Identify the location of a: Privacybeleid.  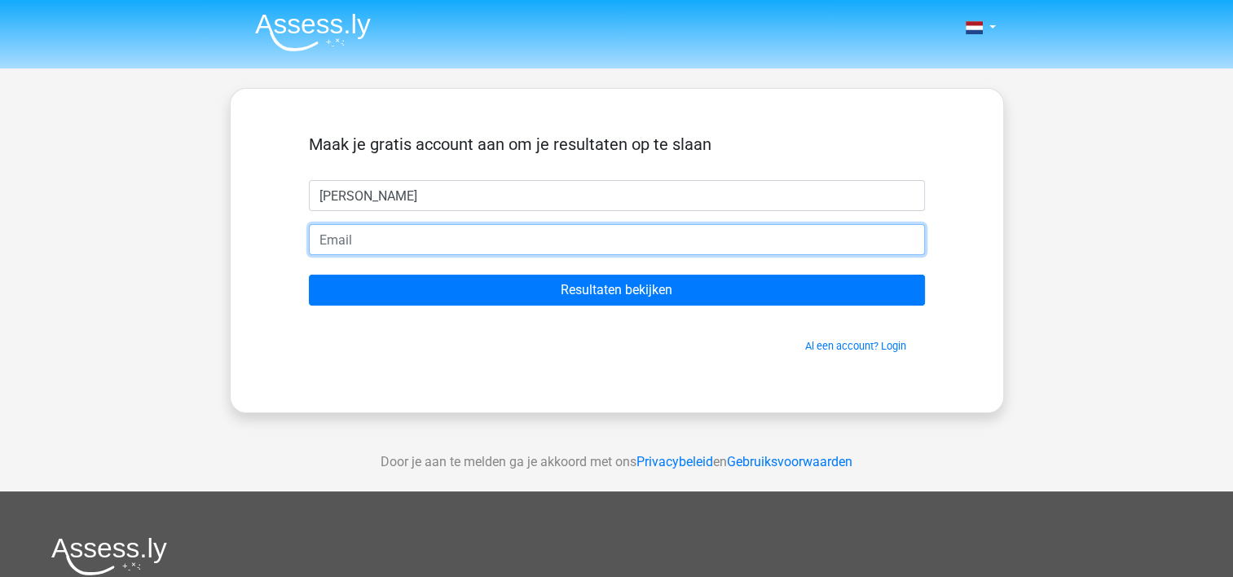
(675, 461).